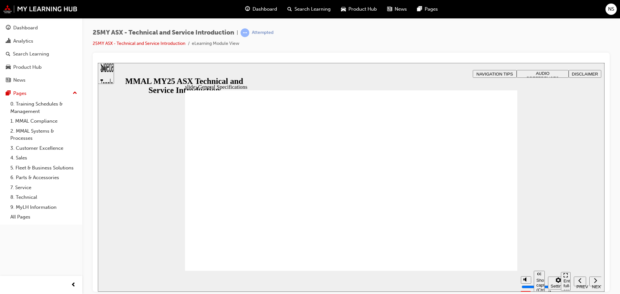 This screenshot has height=294, width=620. I want to click on a: 8. Technical, so click(44, 197).